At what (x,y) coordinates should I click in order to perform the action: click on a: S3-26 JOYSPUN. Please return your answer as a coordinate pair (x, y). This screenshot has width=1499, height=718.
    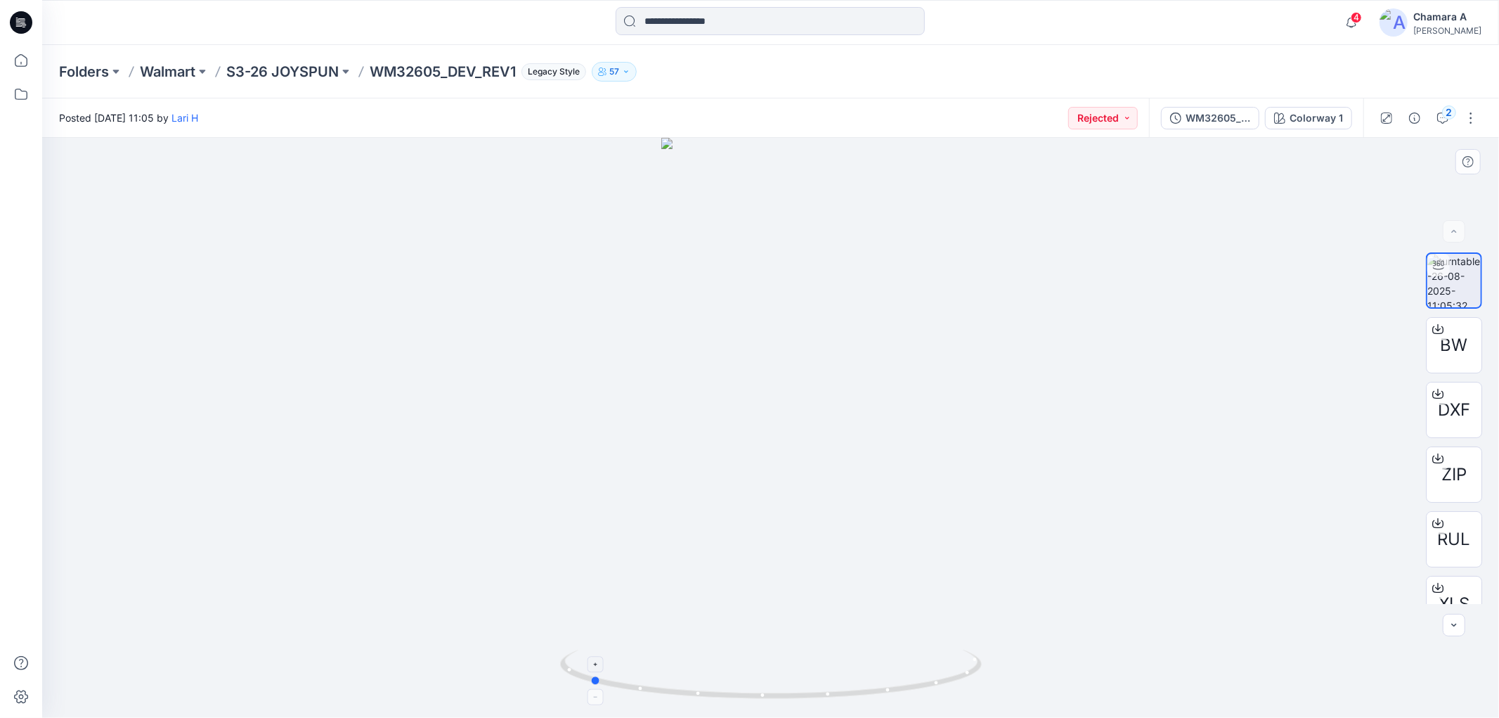
    Looking at the image, I should click on (283, 72).